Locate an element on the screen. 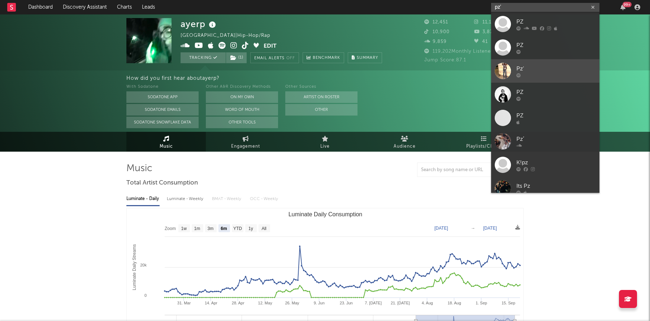 The height and width of the screenshot is (321, 650). text: 6m is located at coordinates (224, 229).